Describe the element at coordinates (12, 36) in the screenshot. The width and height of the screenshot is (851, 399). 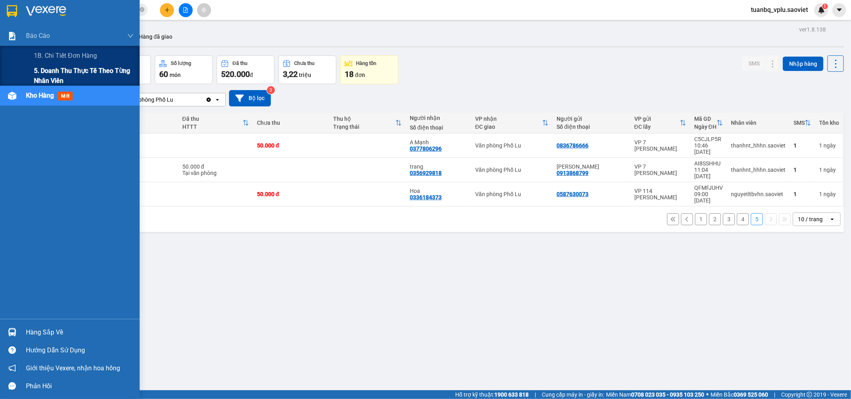
I see `img: solution-icon` at that location.